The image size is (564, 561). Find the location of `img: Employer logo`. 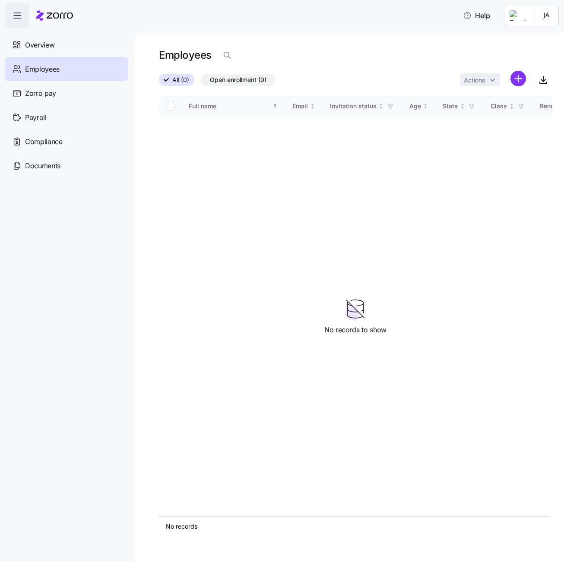

img: Employer logo is located at coordinates (518, 16).